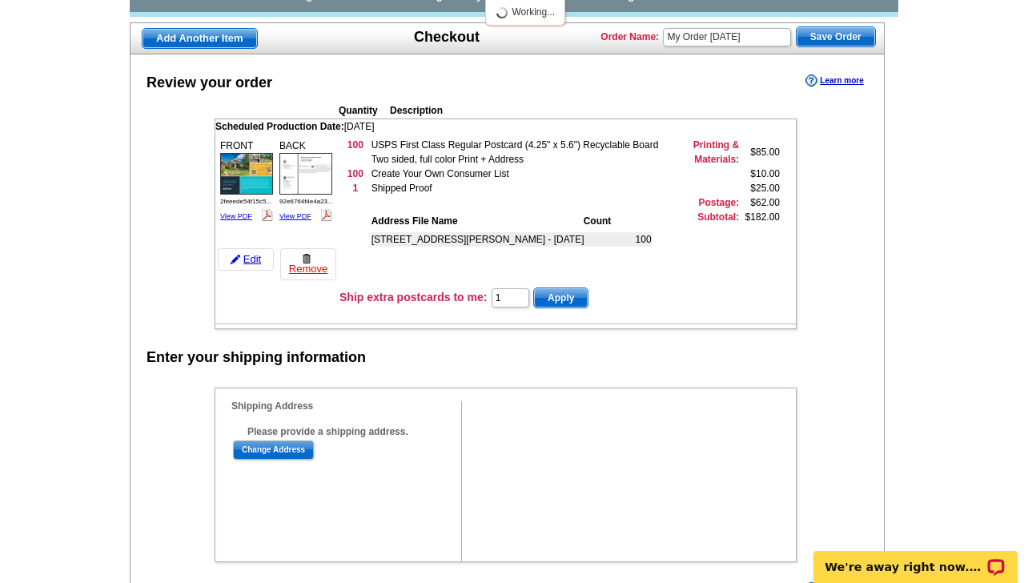 This screenshot has width=1028, height=583. What do you see at coordinates (759, 174) in the screenshot?
I see `td: $10.00` at bounding box center [759, 174].